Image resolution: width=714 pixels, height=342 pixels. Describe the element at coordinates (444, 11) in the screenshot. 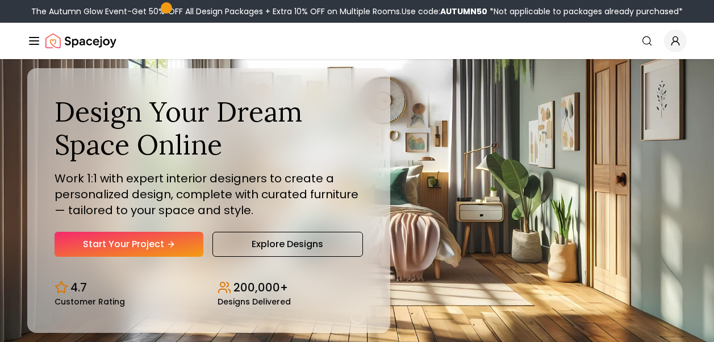

I see `span: Use code:` at that location.